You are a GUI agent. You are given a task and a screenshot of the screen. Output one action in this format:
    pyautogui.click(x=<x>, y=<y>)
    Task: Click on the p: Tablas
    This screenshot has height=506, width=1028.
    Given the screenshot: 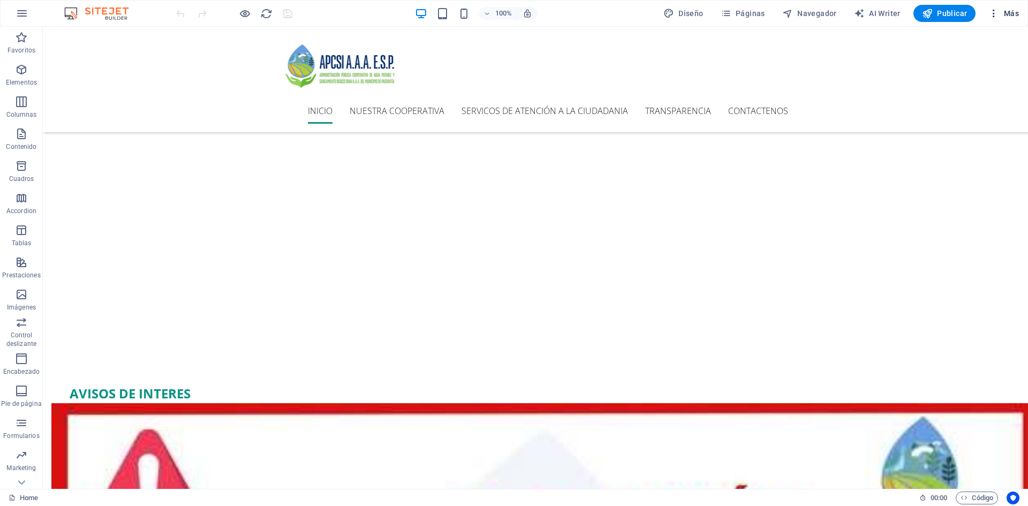 What is the action you would take?
    pyautogui.click(x=21, y=243)
    